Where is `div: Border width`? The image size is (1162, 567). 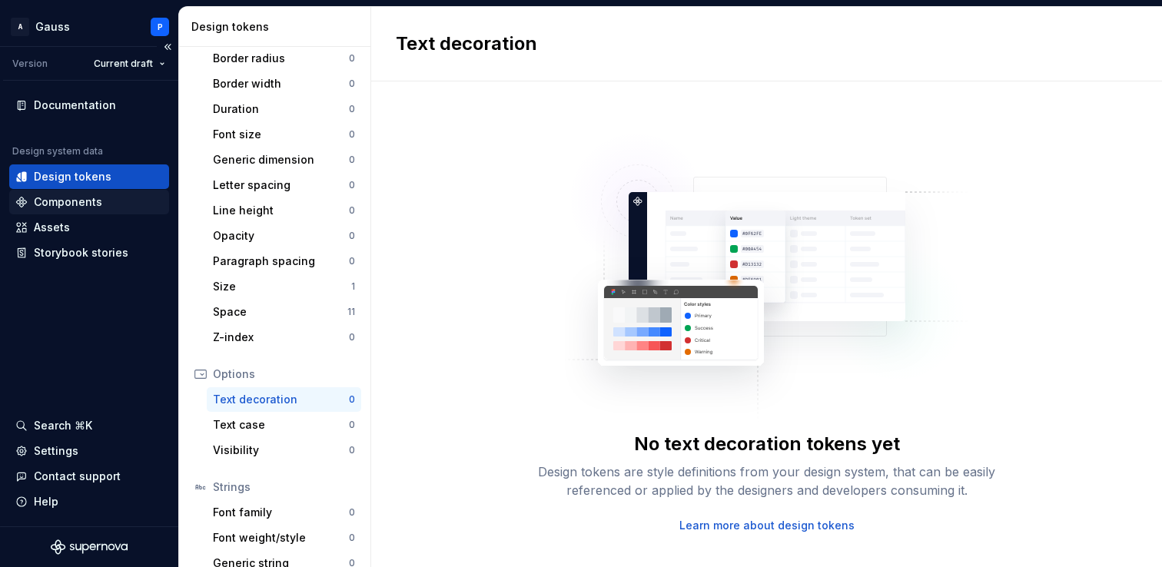
div: Border width is located at coordinates (281, 84).